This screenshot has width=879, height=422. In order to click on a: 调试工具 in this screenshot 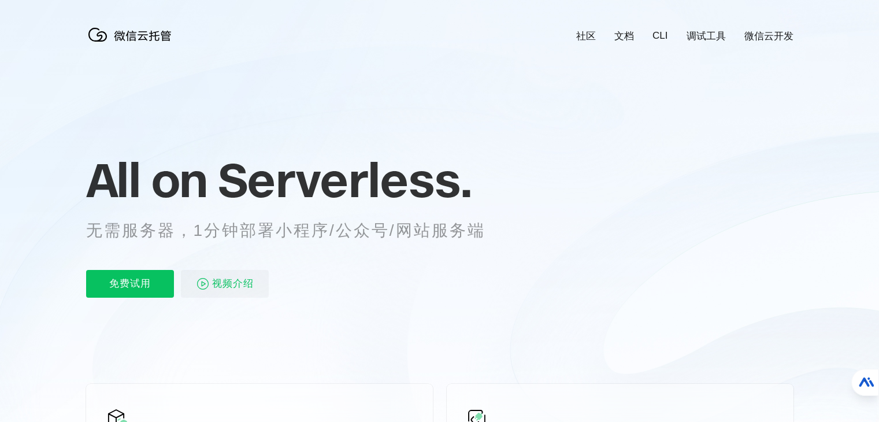, I will do `click(706, 36)`.